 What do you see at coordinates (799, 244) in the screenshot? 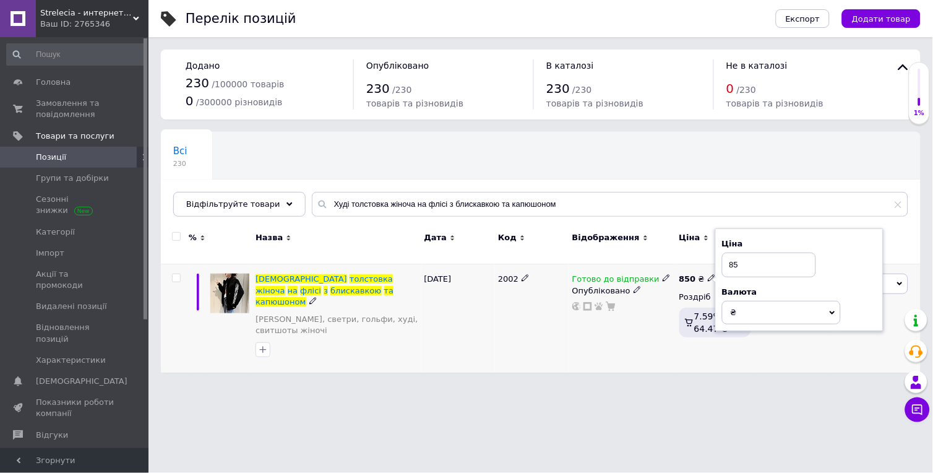
I see `div: Ціна` at bounding box center [799, 244].